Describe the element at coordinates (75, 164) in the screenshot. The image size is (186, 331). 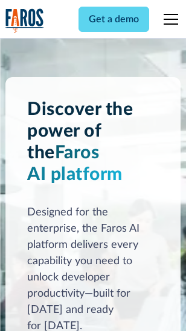
I see `span: Faros AI platform` at that location.